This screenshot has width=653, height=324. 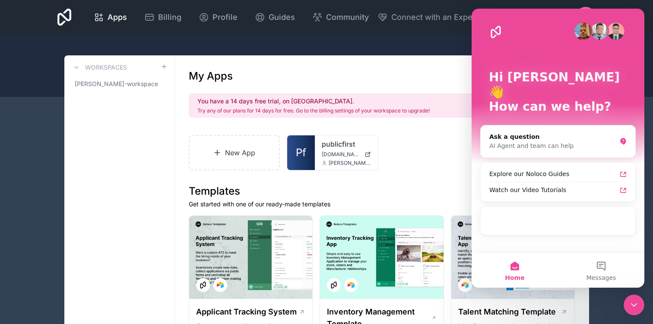 I want to click on span: Billing, so click(x=170, y=17).